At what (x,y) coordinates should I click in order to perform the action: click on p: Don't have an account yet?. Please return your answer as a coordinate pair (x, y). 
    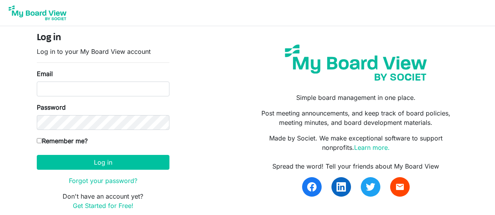
    Looking at the image, I should click on (103, 201).